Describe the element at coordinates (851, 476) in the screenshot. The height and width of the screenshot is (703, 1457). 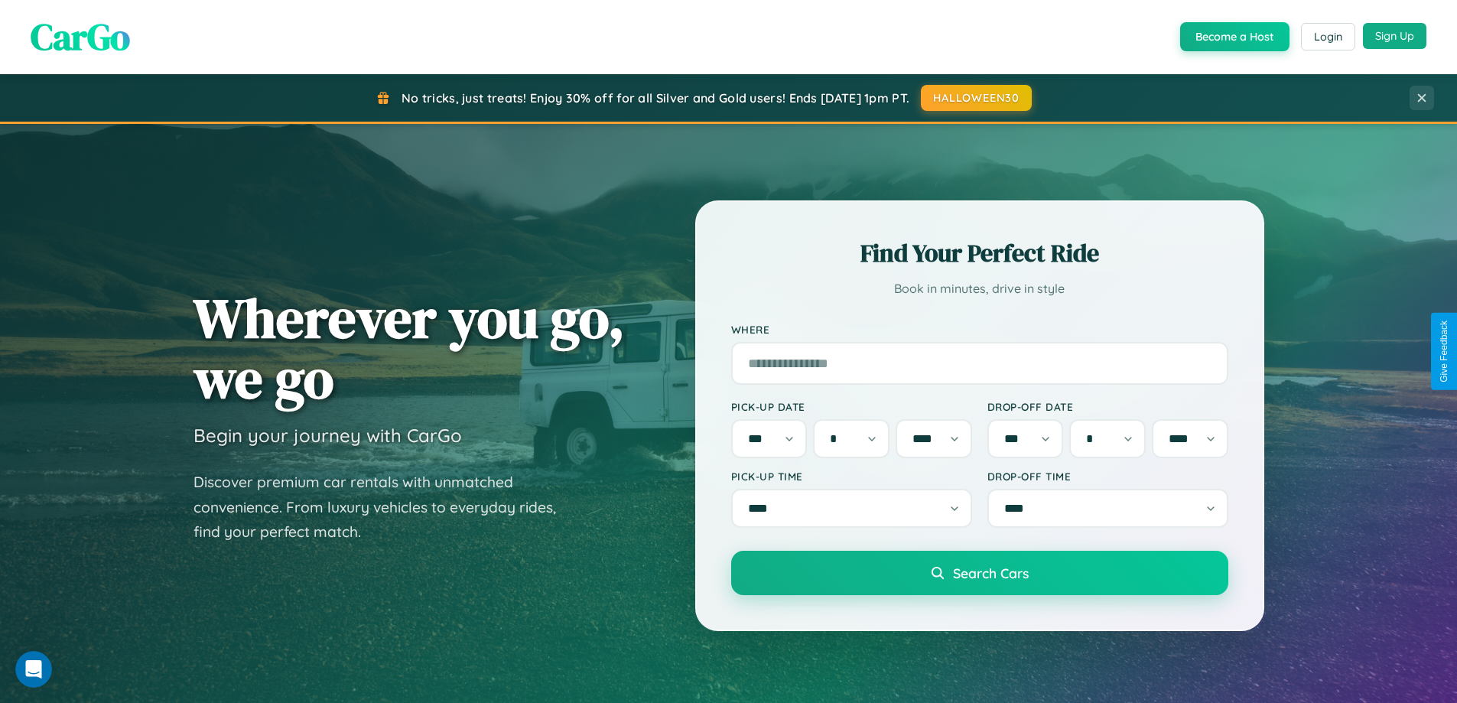
I see `label: Pick-up Time` at that location.